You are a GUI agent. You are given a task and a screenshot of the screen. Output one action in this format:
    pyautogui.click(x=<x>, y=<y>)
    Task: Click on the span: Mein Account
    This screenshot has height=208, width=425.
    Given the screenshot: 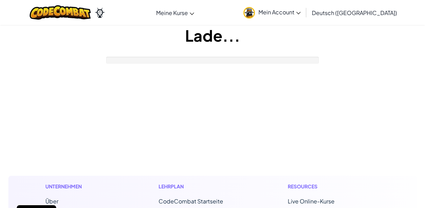 What is the action you would take?
    pyautogui.click(x=280, y=12)
    